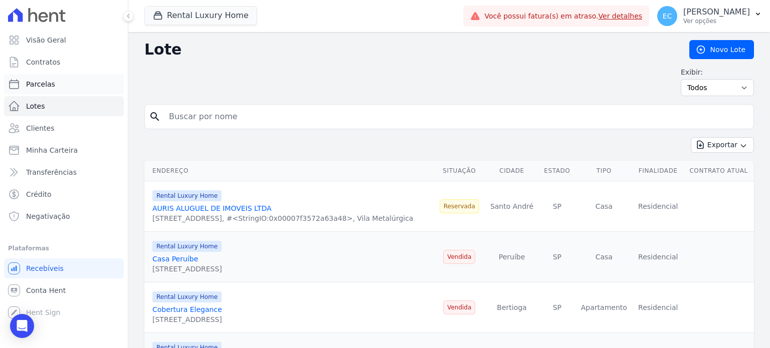  Describe the element at coordinates (39, 194) in the screenshot. I see `span: Crédito` at that location.